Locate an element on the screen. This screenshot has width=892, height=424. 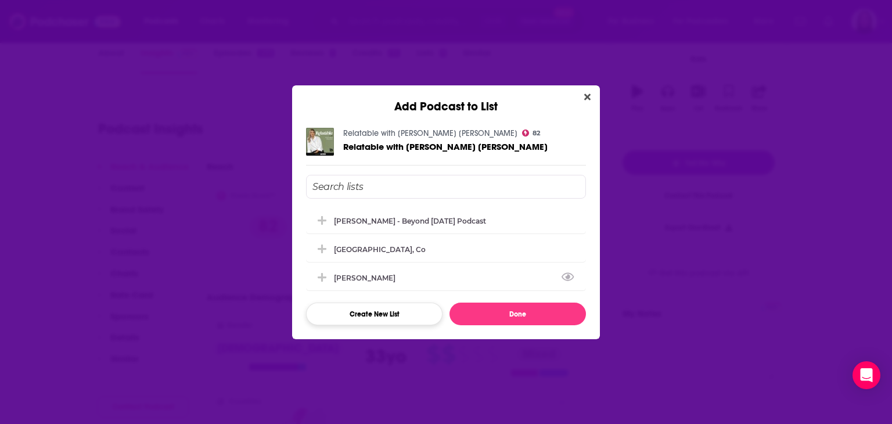
div: Add Podcast To List is located at coordinates (446, 250).